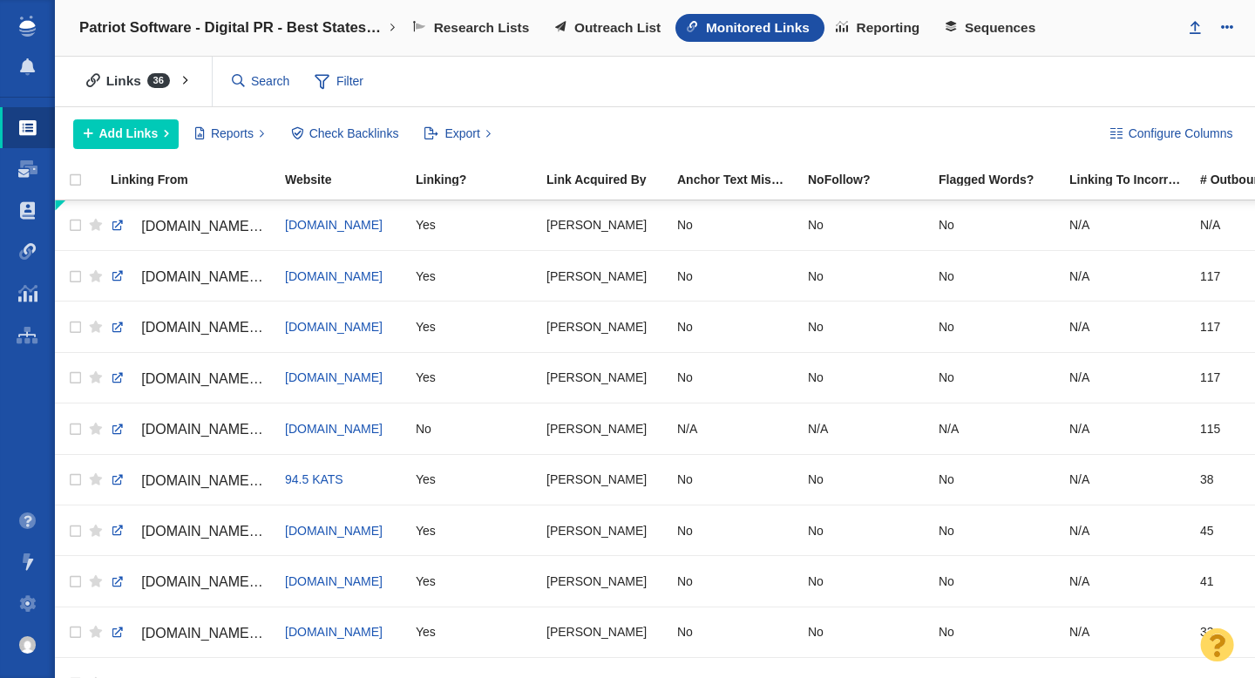  I want to click on span: Outreach List, so click(617, 28).